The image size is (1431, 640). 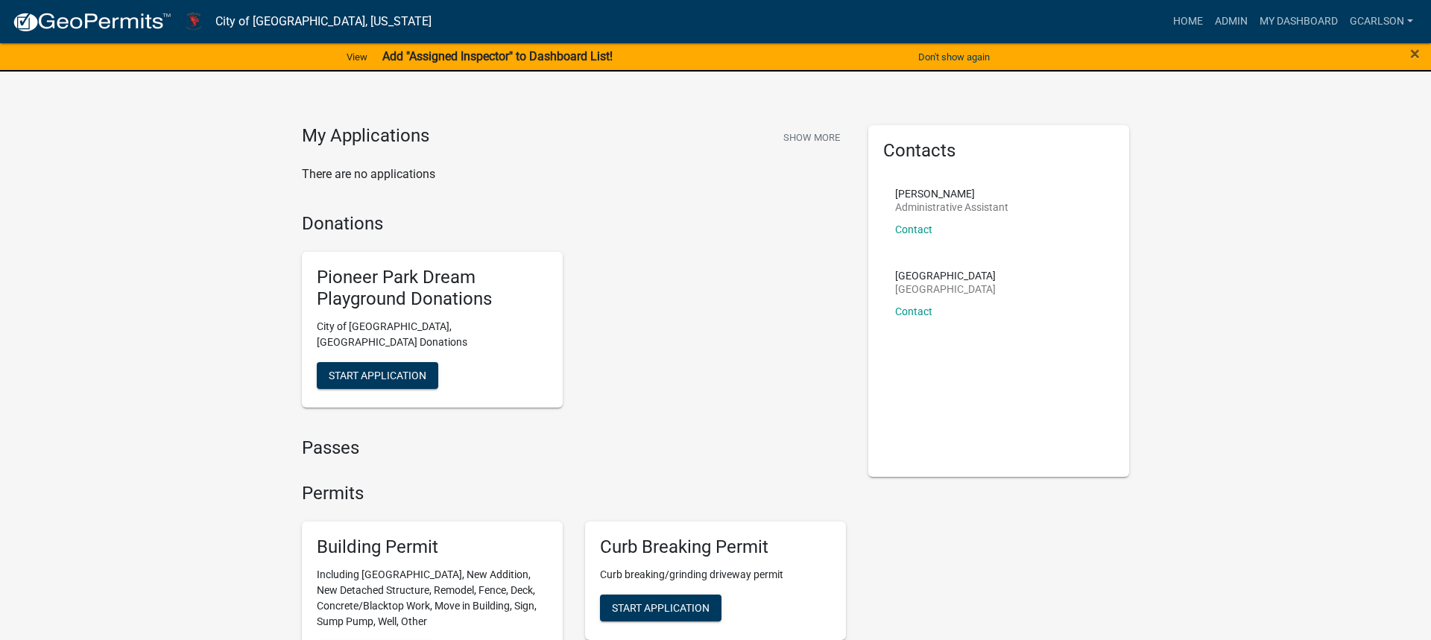 I want to click on p: There are no applications, so click(x=574, y=174).